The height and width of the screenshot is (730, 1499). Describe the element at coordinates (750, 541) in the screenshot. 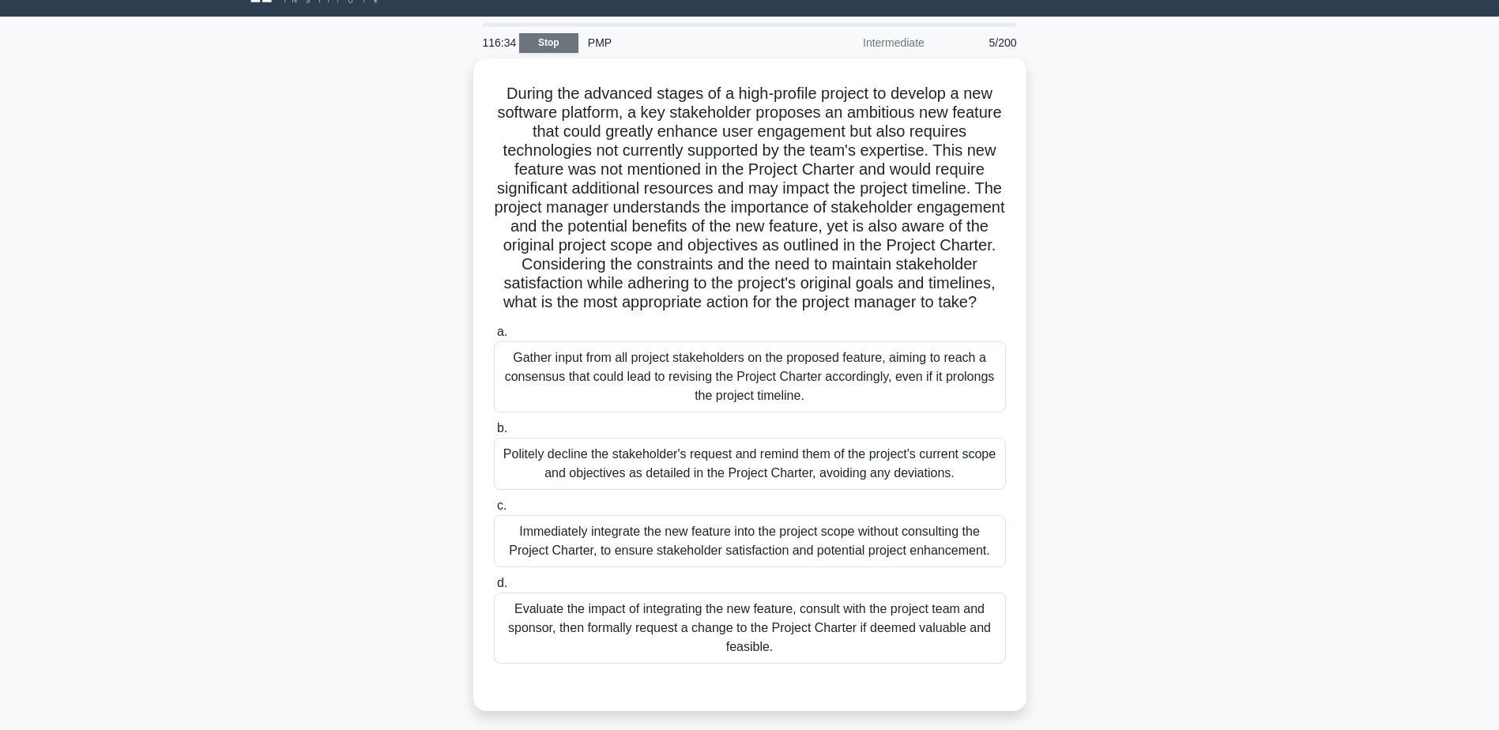

I see `div: Immediately integrate the new feature into the project scope without consulting the Project Chart...` at that location.